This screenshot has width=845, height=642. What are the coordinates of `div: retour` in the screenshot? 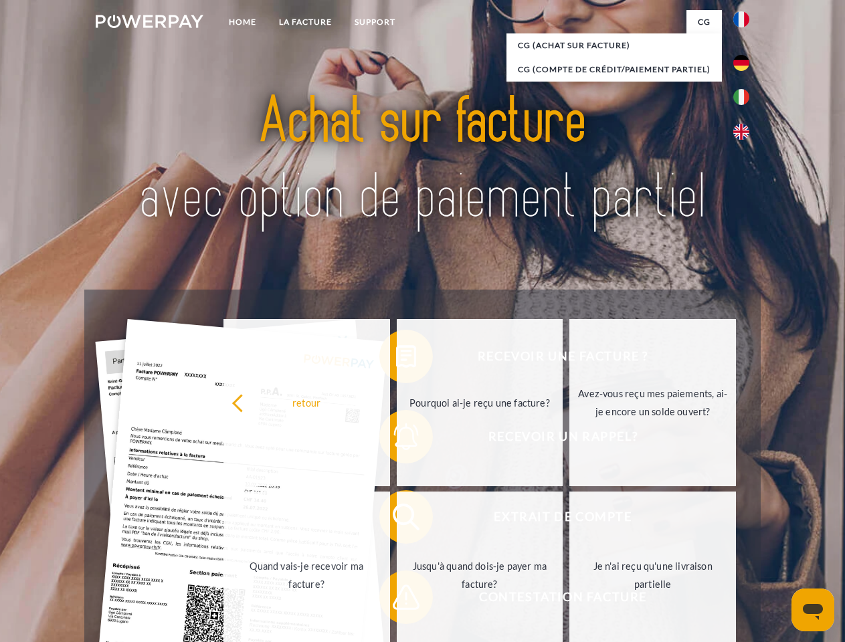 It's located at (306, 402).